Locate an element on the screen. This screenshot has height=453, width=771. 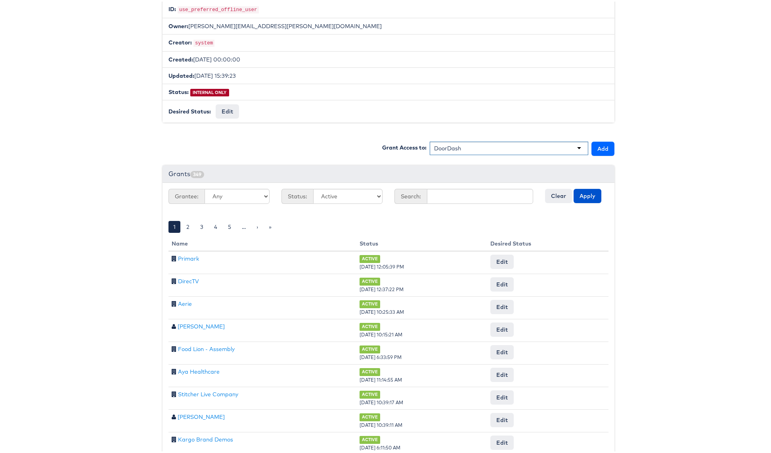
button: Add is located at coordinates (603, 147).